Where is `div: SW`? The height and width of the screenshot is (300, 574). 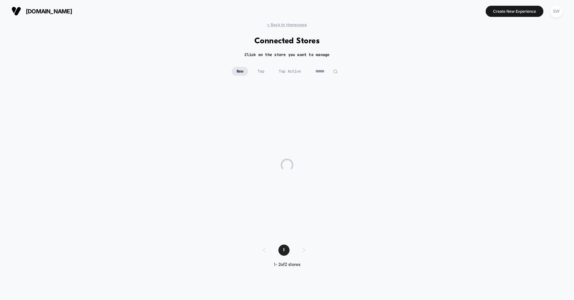
div: SW is located at coordinates (556, 11).